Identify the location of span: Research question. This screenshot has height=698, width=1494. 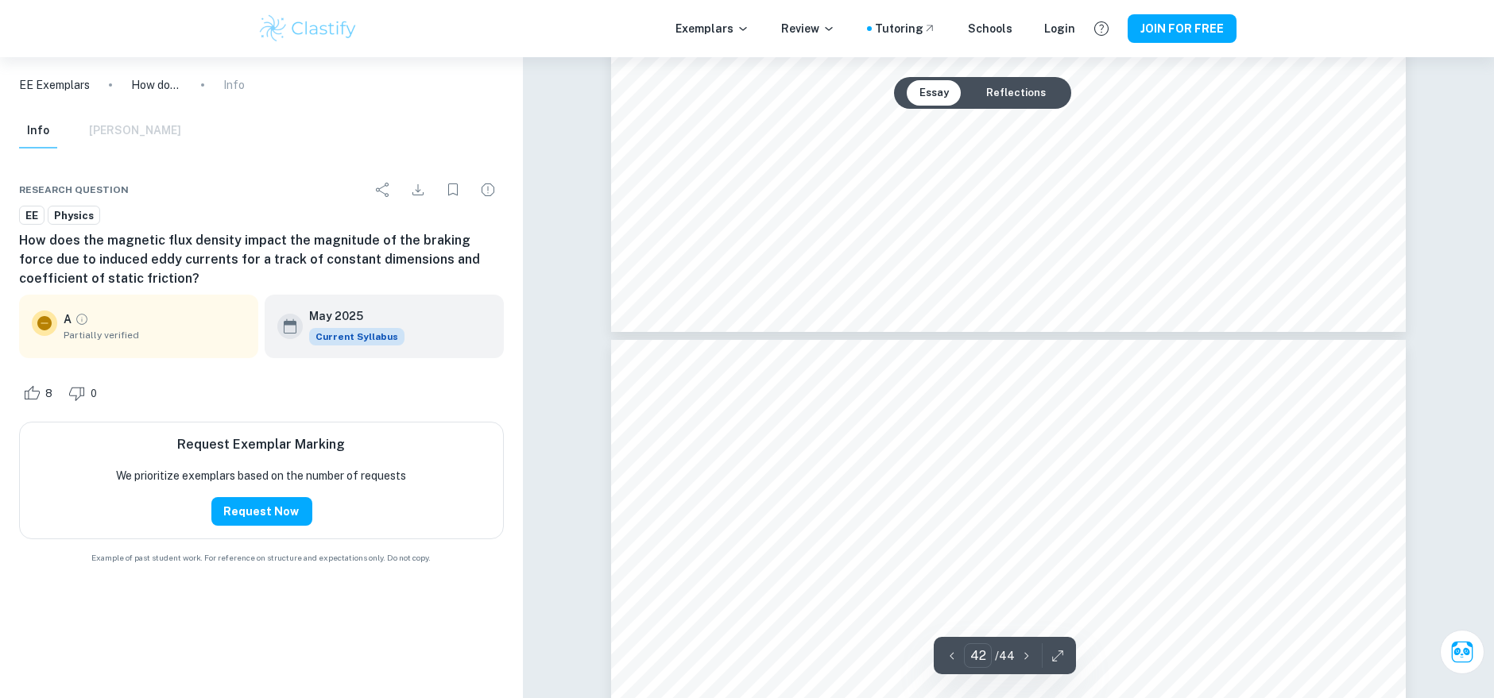
(74, 190).